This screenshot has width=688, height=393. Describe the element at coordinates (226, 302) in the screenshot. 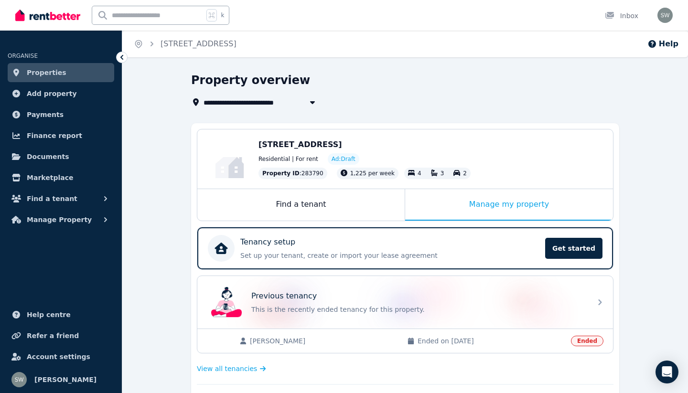

I see `img: Previous tenancy` at that location.